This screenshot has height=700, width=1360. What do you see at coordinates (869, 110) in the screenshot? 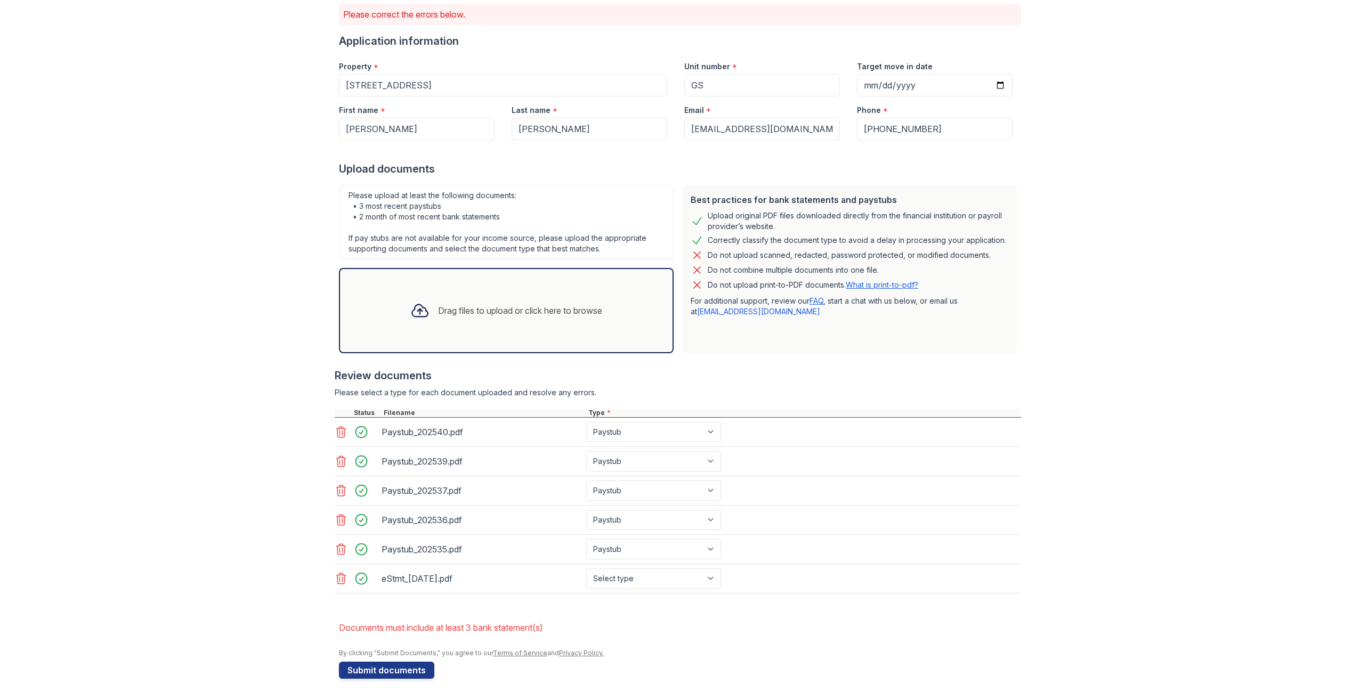
I see `label: Phone` at bounding box center [869, 110].